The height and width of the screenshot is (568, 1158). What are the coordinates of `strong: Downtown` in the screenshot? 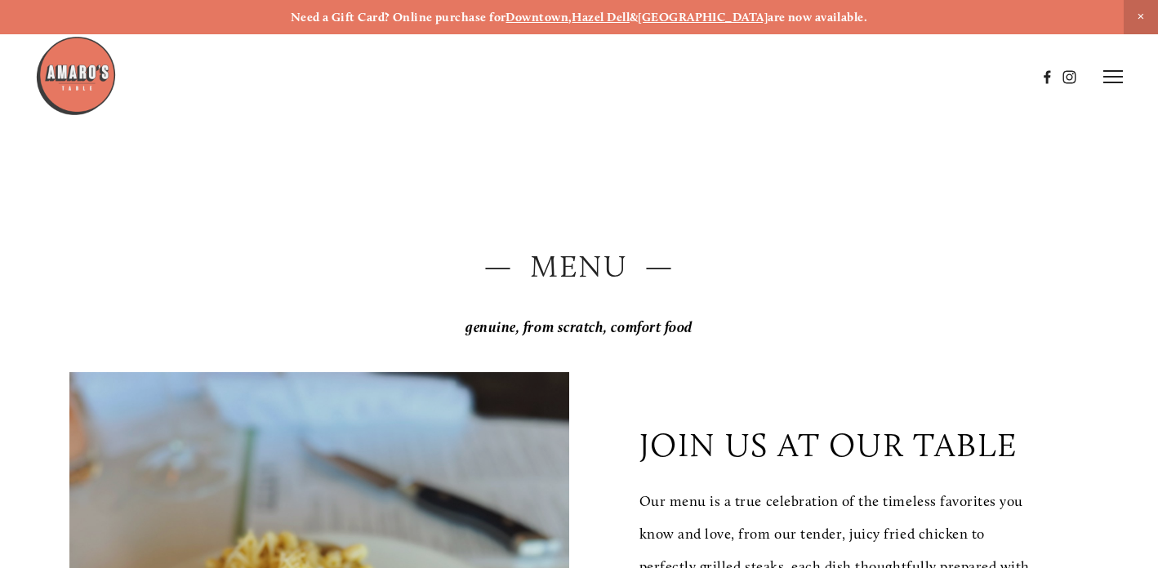 It's located at (536, 17).